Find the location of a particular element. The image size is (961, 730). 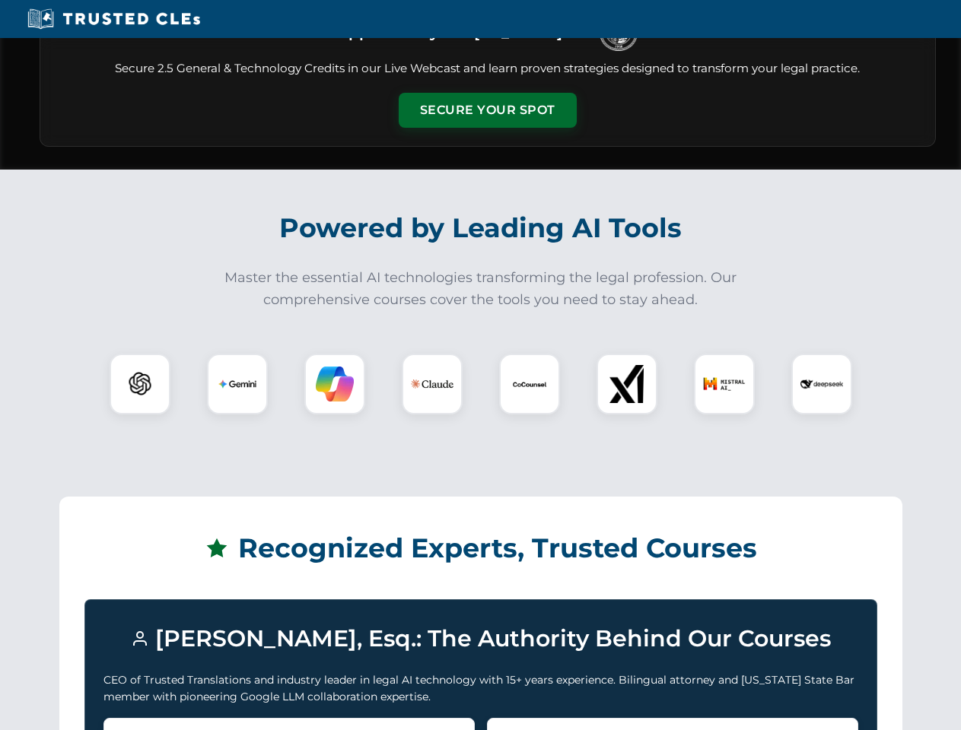

img: Gemini Logo is located at coordinates (237, 384).